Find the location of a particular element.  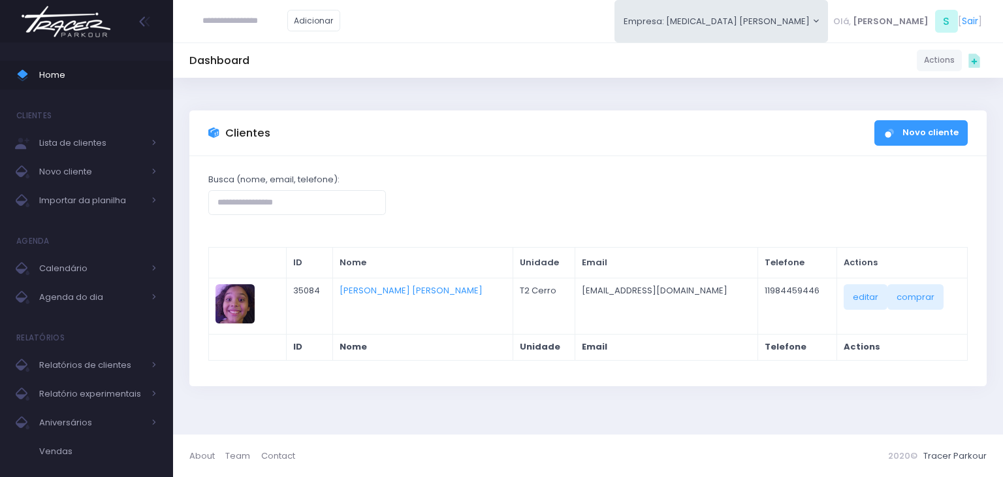

a: Contact is located at coordinates (278, 455).